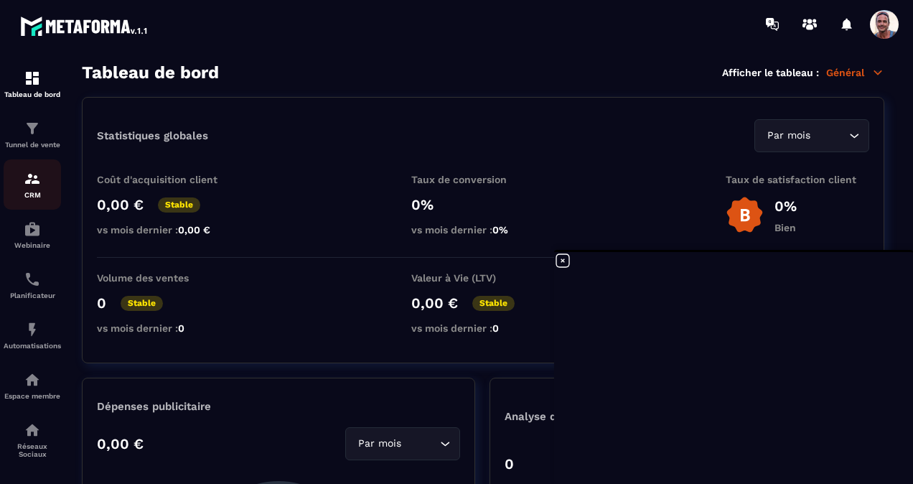 This screenshot has height=484, width=913. I want to click on p: CRM, so click(32, 195).